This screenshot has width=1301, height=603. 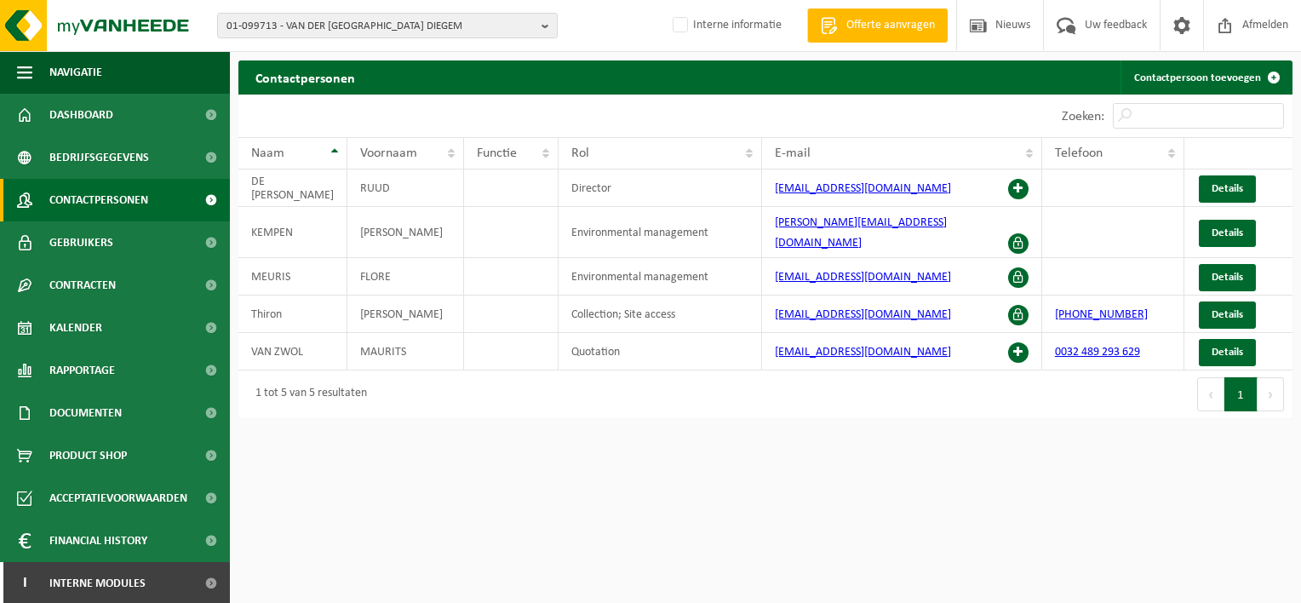 I want to click on span: Functie, so click(x=496, y=153).